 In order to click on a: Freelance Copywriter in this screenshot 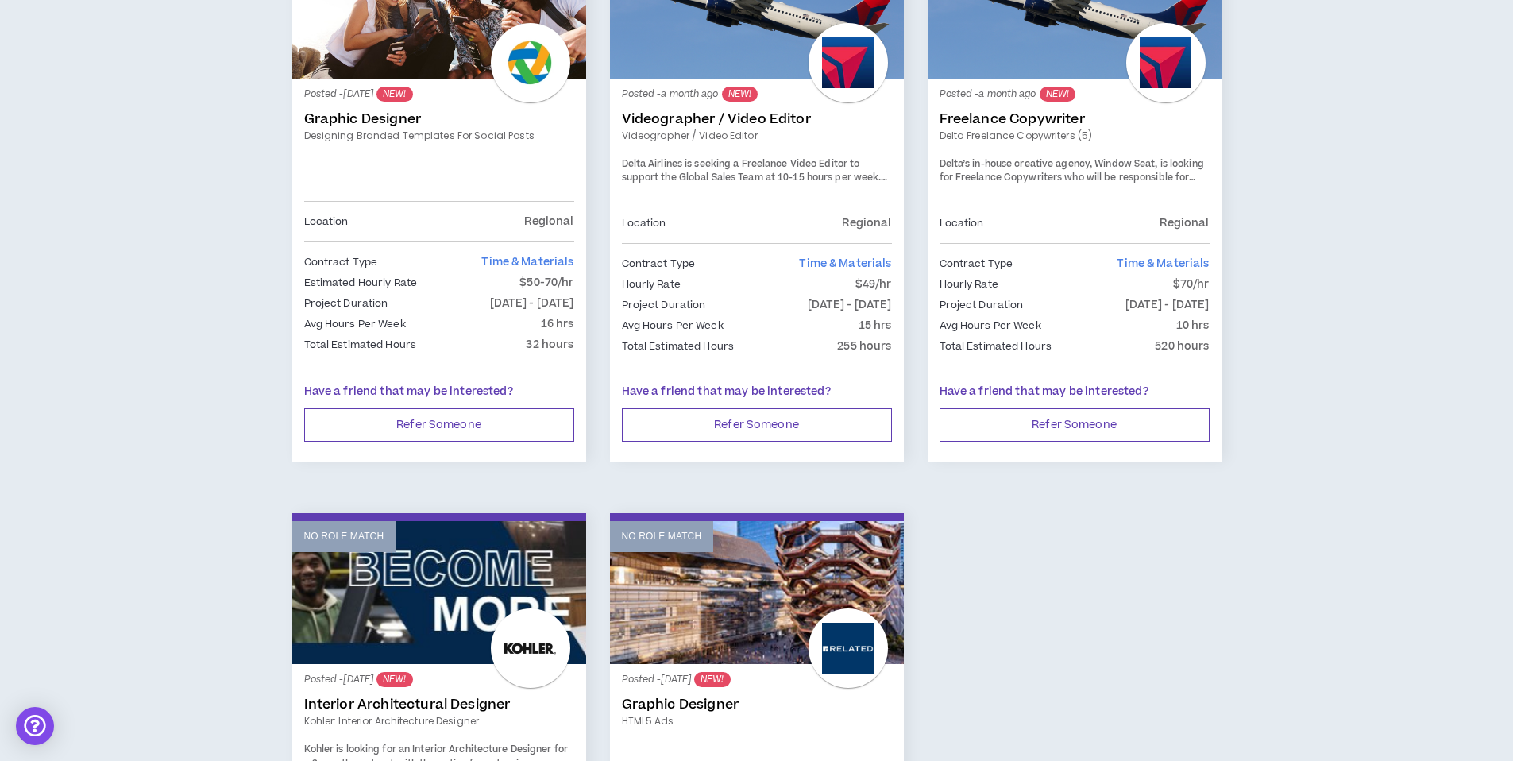, I will do `click(1074, 119)`.